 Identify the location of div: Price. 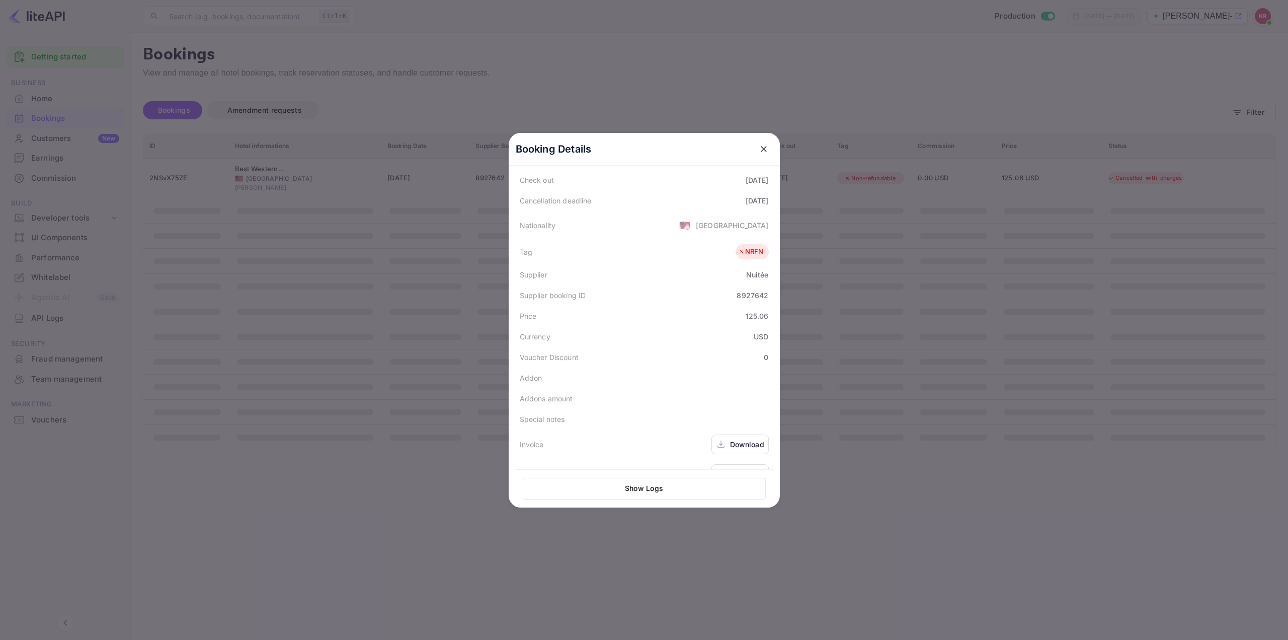
(528, 315).